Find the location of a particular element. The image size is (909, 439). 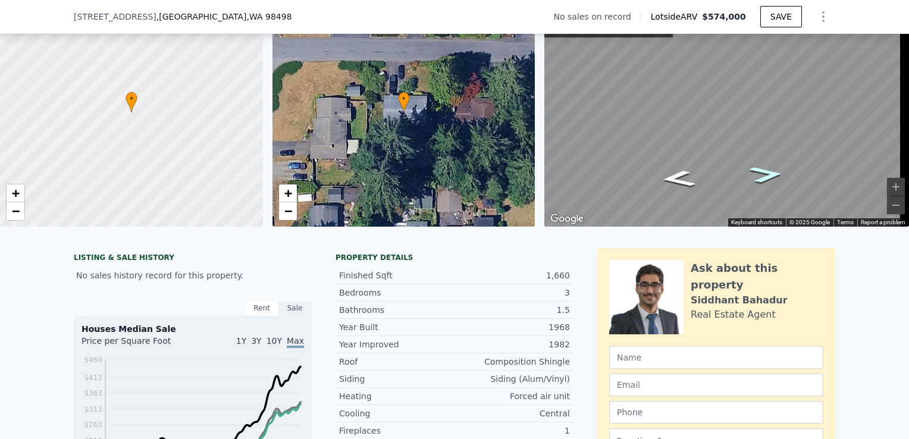

button: SAVE is located at coordinates (781, 17).